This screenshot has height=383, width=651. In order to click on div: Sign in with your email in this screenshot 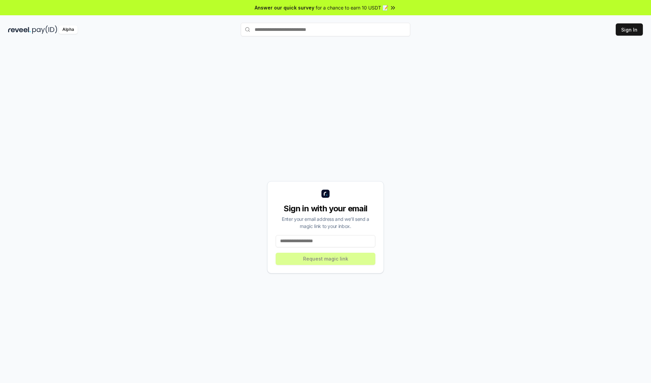, I will do `click(325, 208)`.